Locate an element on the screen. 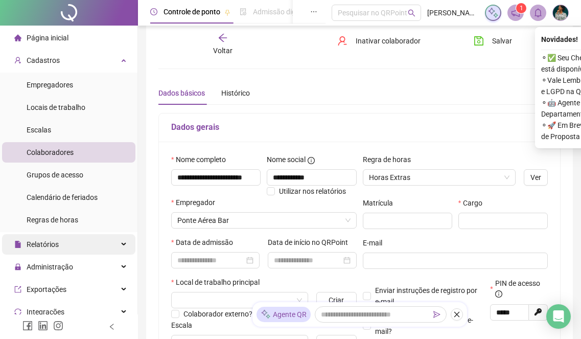 The height and width of the screenshot is (339, 581). label: Data de início no QRPoint is located at coordinates (311, 242).